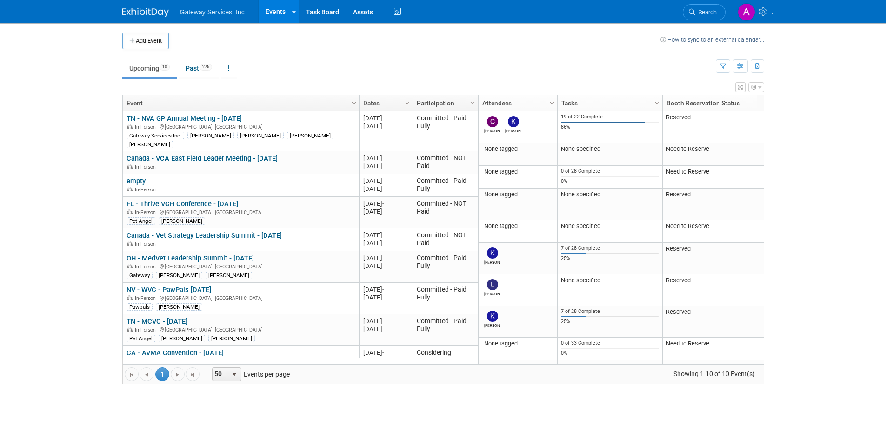 Image resolution: width=886 pixels, height=423 pixels. What do you see at coordinates (712, 40) in the screenshot?
I see `a: How to sync to an external calendar...` at bounding box center [712, 40].